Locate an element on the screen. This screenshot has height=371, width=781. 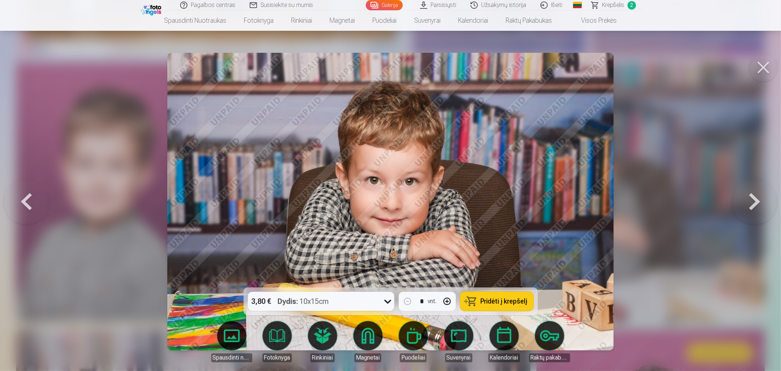
div: Rinkiniai is located at coordinates (323, 358).